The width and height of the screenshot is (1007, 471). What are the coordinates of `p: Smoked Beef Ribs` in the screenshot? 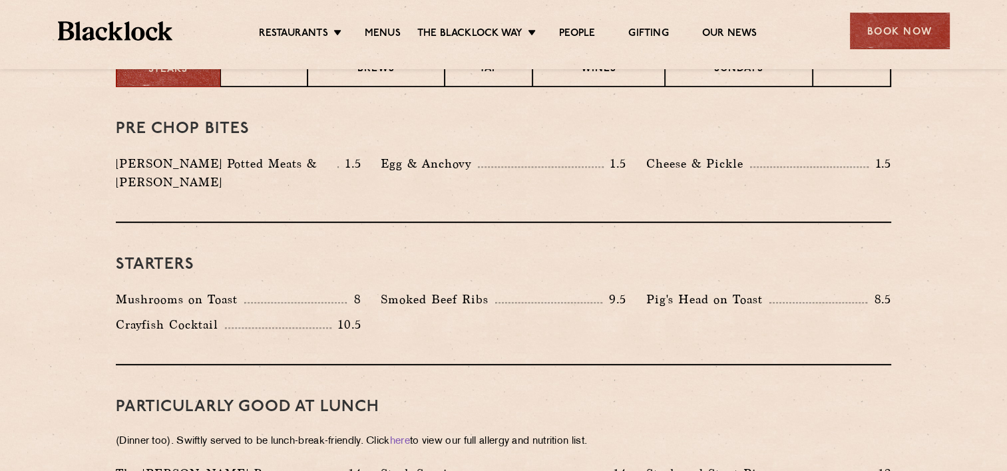 It's located at (438, 299).